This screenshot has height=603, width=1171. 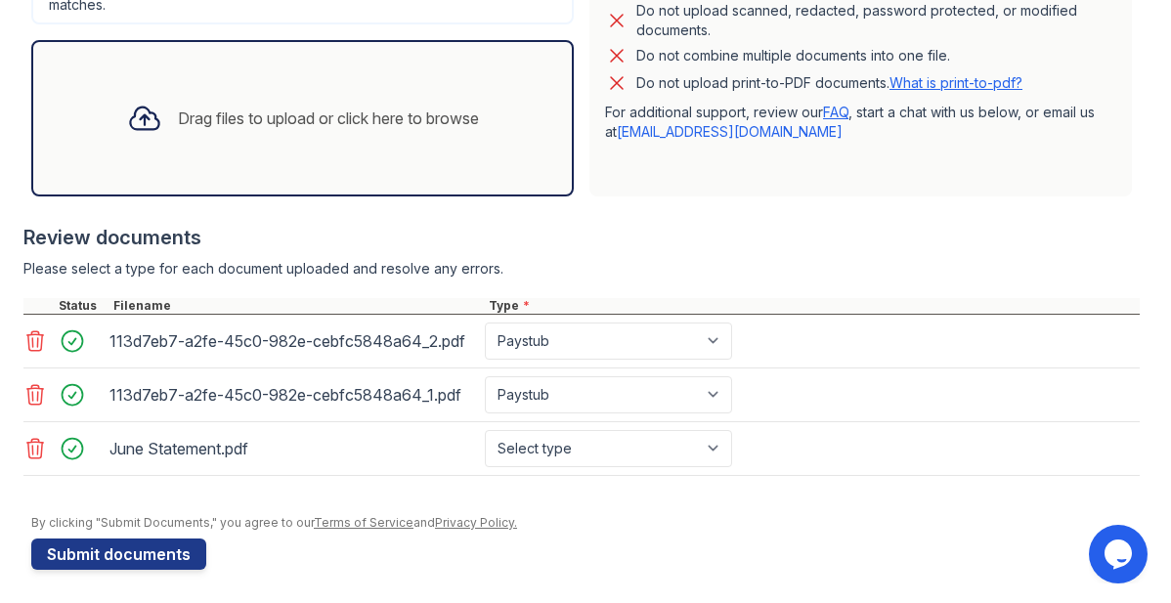 I want to click on div: Filename, so click(x=297, y=306).